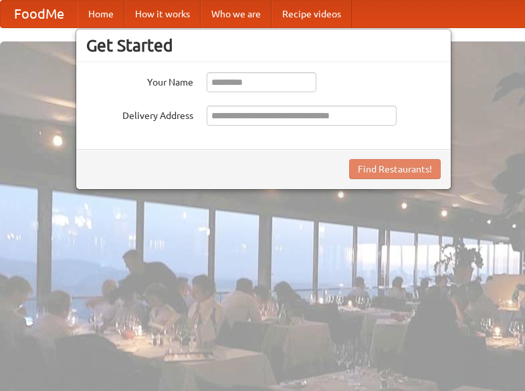 Image resolution: width=525 pixels, height=391 pixels. What do you see at coordinates (236, 14) in the screenshot?
I see `a: Who we are` at bounding box center [236, 14].